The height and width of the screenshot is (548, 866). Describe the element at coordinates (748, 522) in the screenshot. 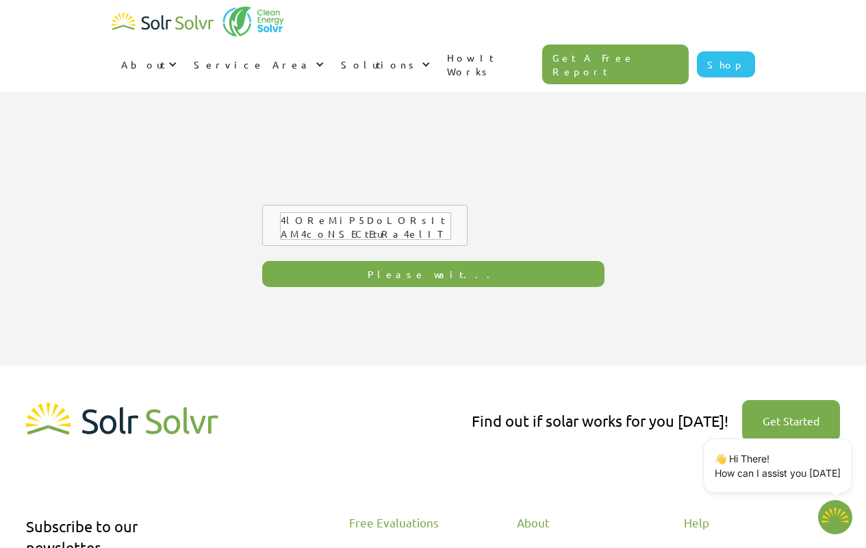

I see `div: Help` at that location.